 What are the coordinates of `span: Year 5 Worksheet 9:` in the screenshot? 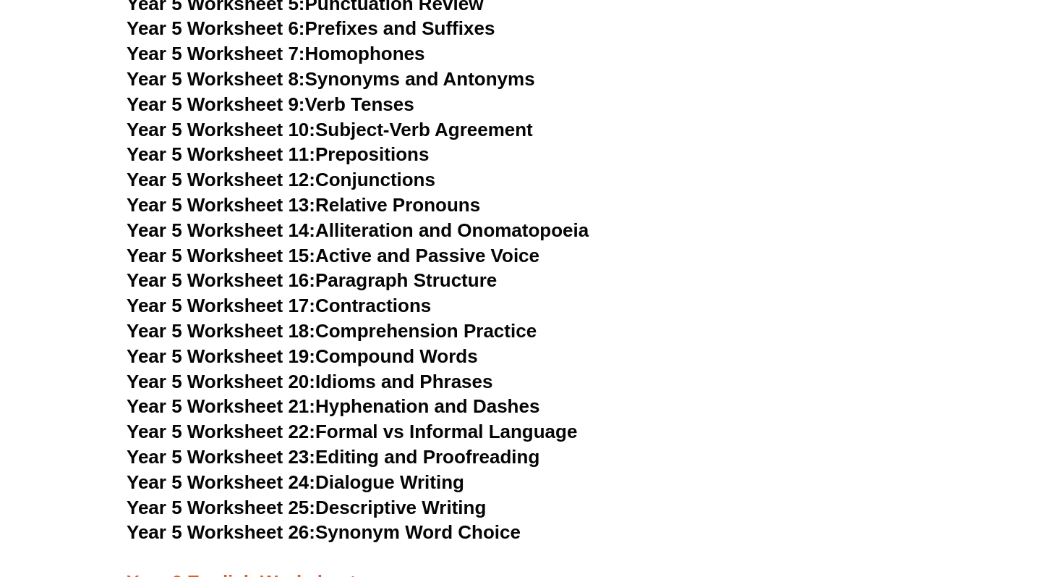 It's located at (216, 104).